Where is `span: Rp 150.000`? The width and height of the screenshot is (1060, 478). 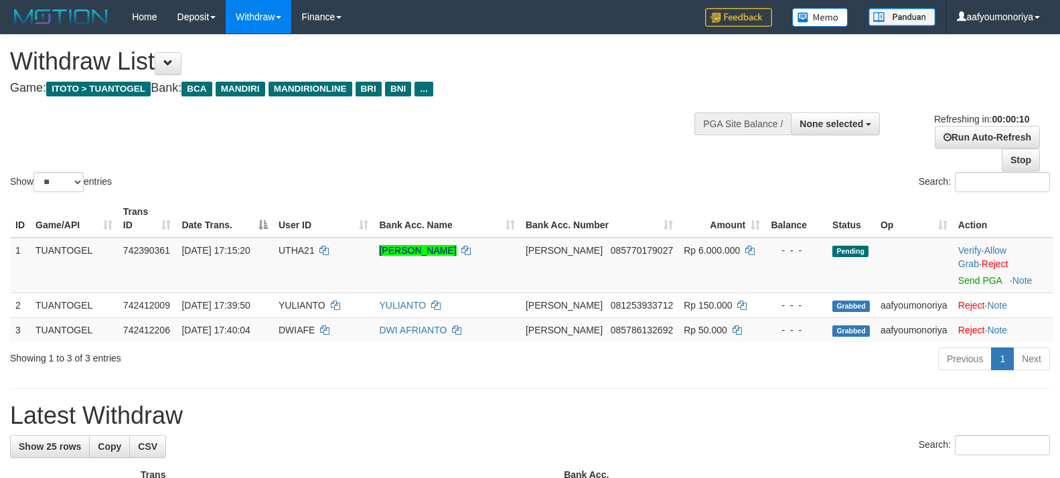
span: Rp 150.000 is located at coordinates (708, 305).